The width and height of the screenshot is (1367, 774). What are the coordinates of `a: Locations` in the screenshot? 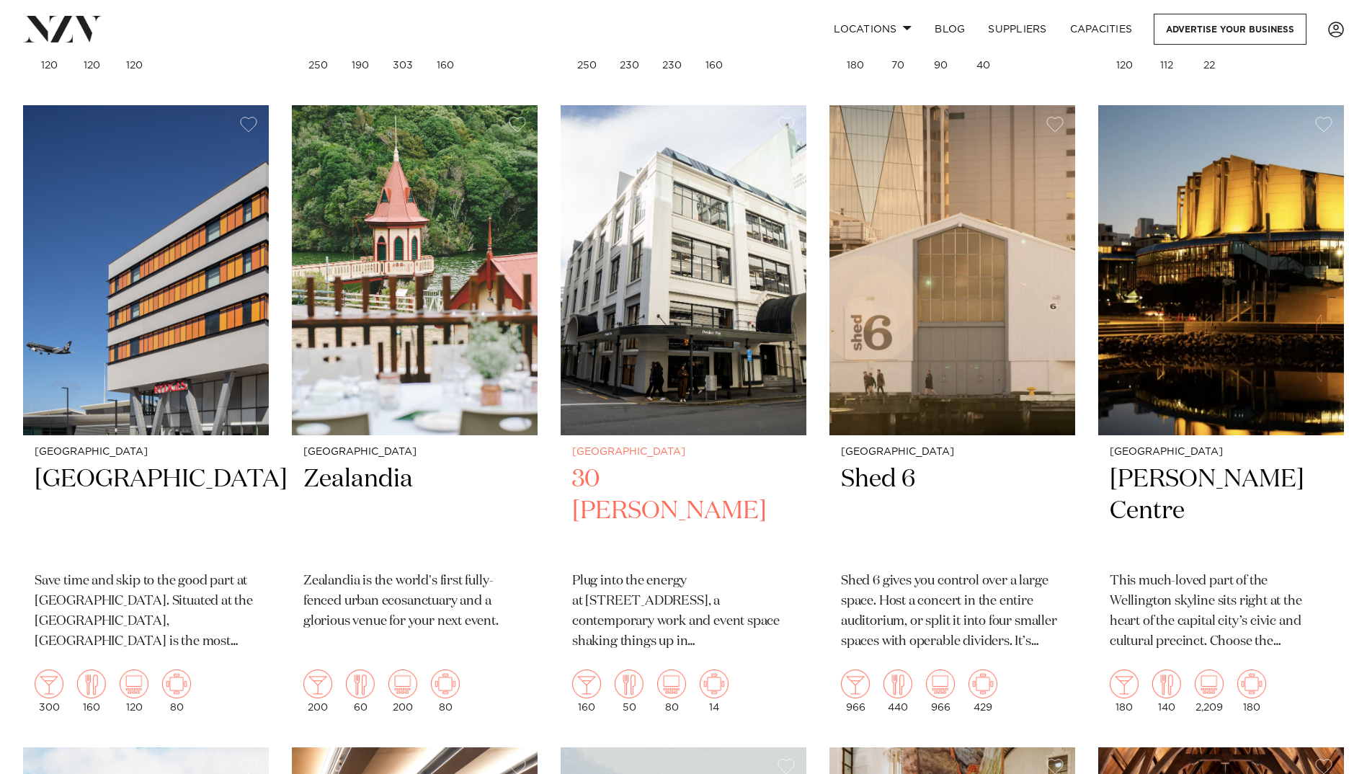 It's located at (872, 29).